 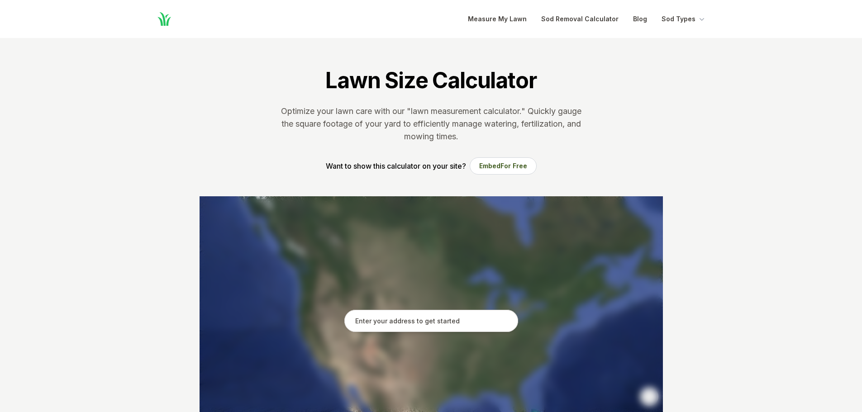 I want to click on span: For Free, so click(x=514, y=166).